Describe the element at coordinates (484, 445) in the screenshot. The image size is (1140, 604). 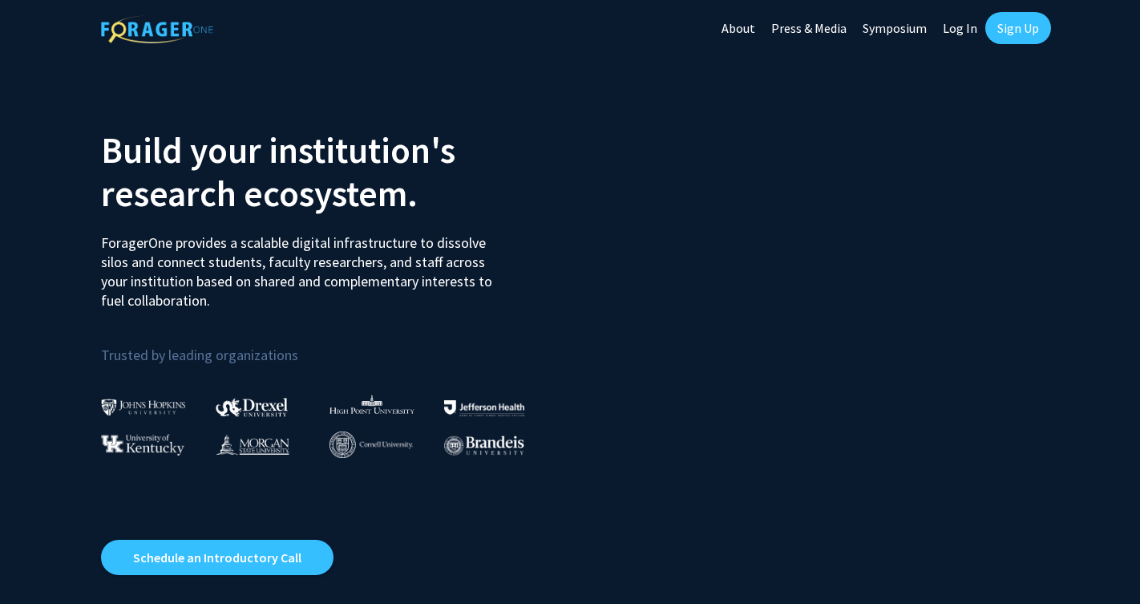
I see `img: Brandeis University` at that location.